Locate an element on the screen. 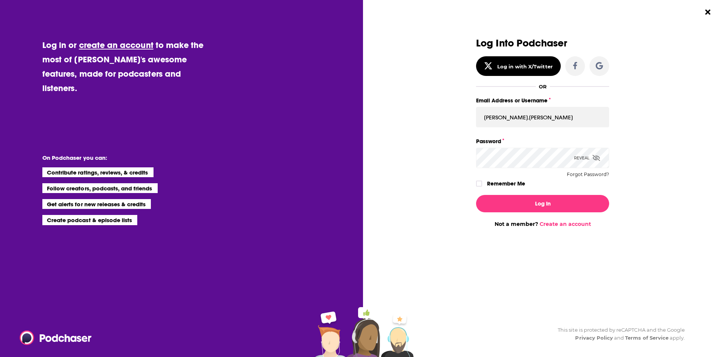 The height and width of the screenshot is (357, 726). div: OR is located at coordinates (543, 87).